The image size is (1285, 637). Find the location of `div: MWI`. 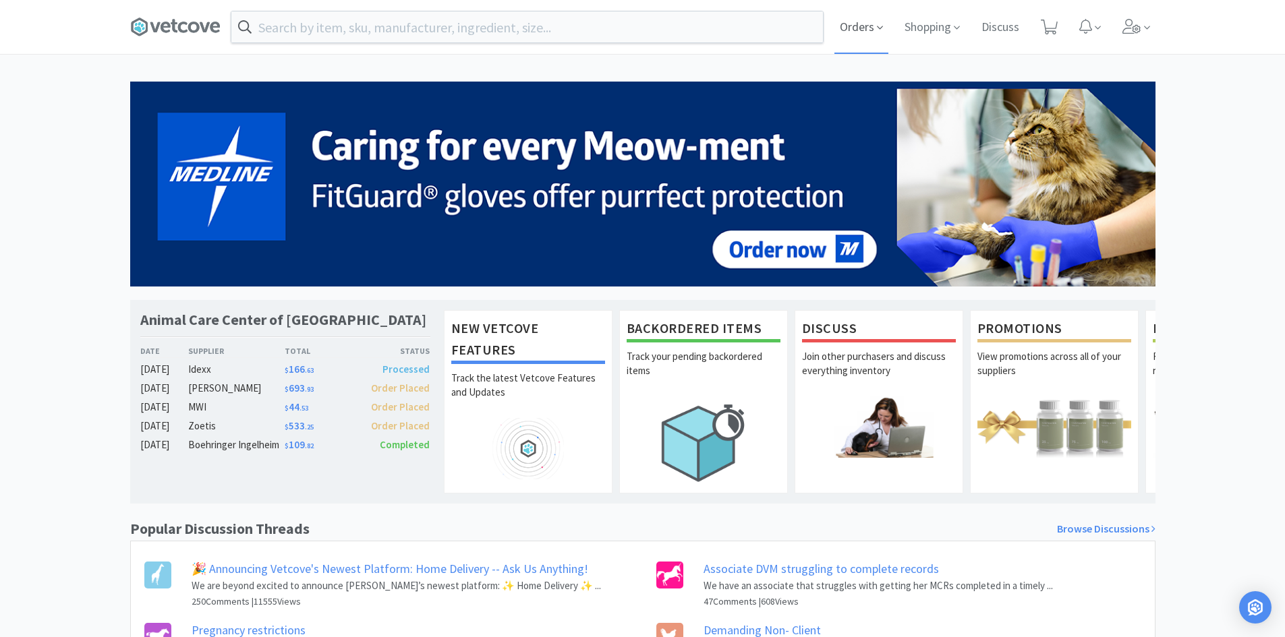

div: MWI is located at coordinates (236, 407).